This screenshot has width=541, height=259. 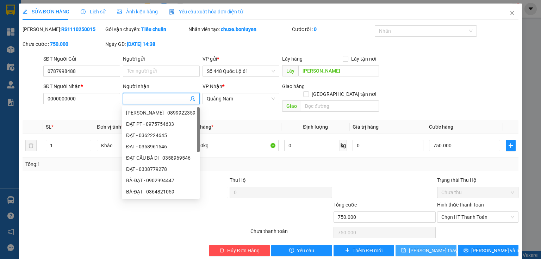 I want to click on div: Chưa thanh toán, so click(x=291, y=233).